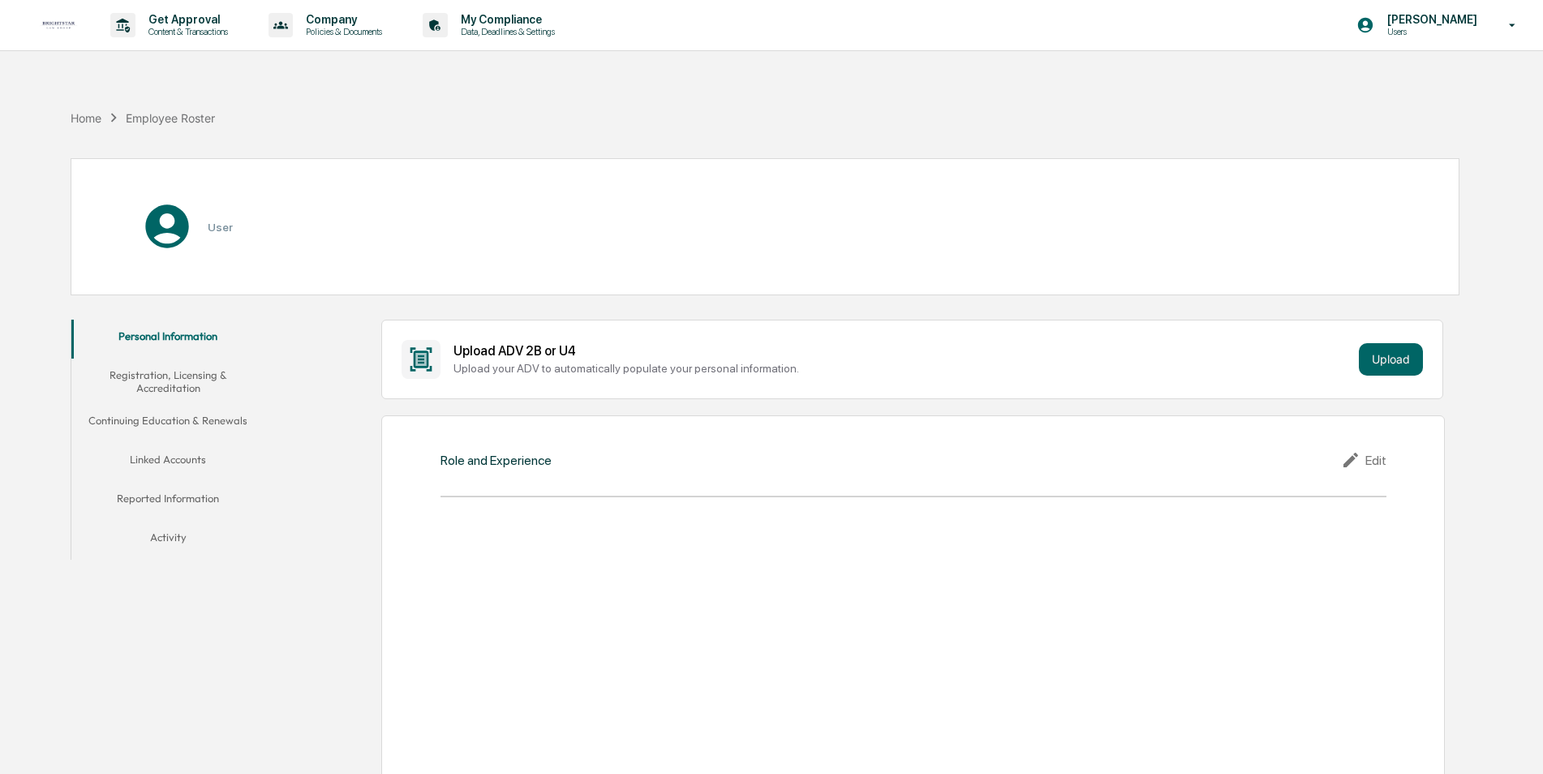 This screenshot has width=1543, height=774. What do you see at coordinates (168, 440) in the screenshot?
I see `div: secondary tabs example` at bounding box center [168, 440].